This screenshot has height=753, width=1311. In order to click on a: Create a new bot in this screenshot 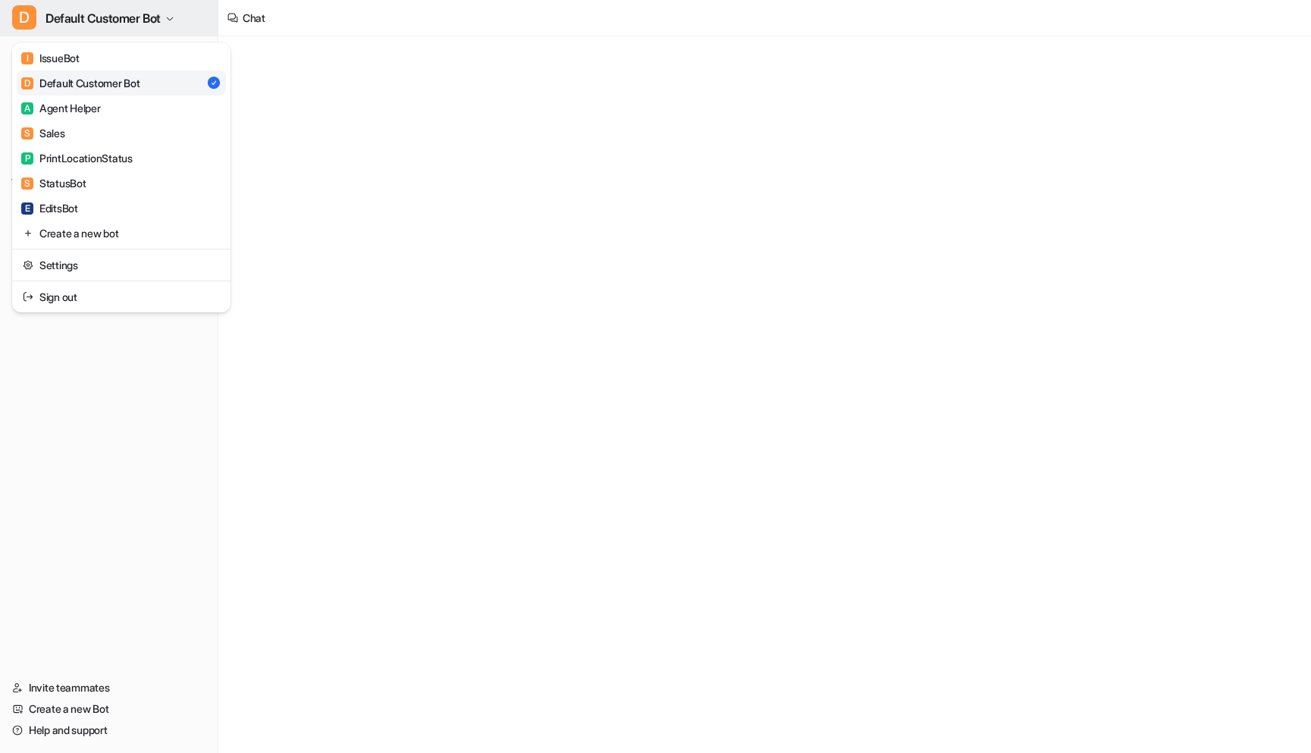, I will do `click(121, 233)`.